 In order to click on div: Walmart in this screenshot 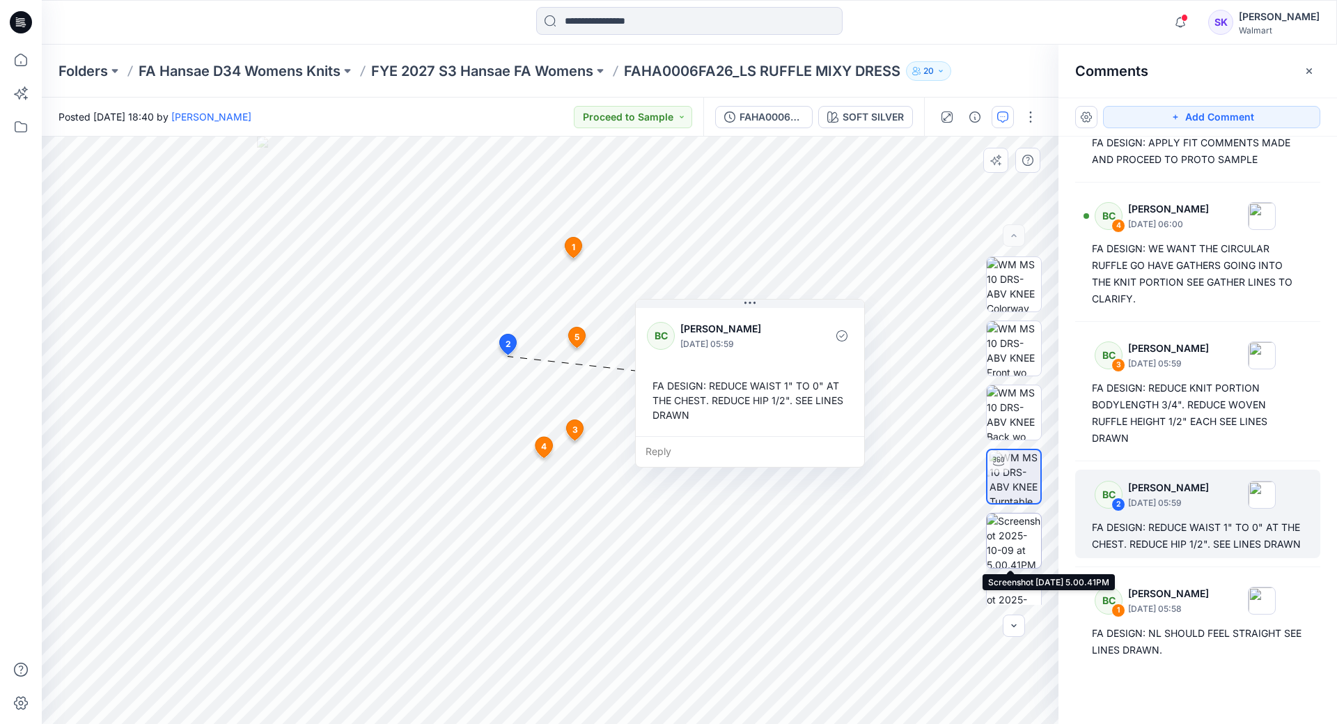, I will do `click(1279, 30)`.